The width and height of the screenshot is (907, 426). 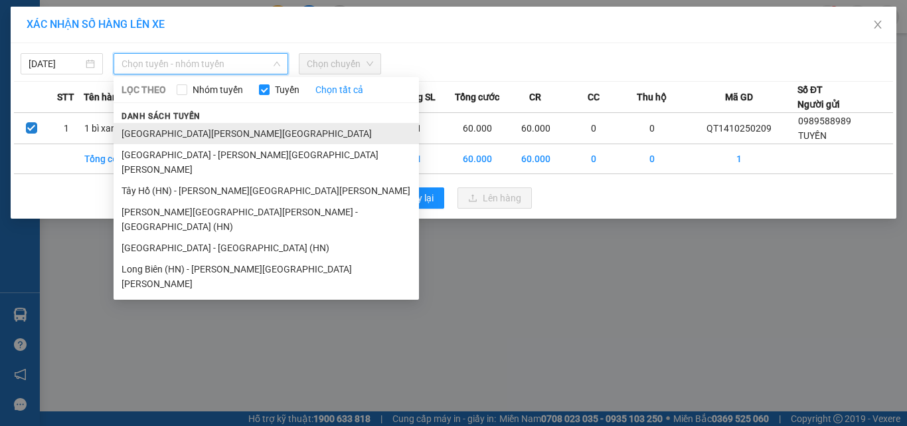 What do you see at coordinates (287, 90) in the screenshot?
I see `span: Tuyến` at bounding box center [287, 90].